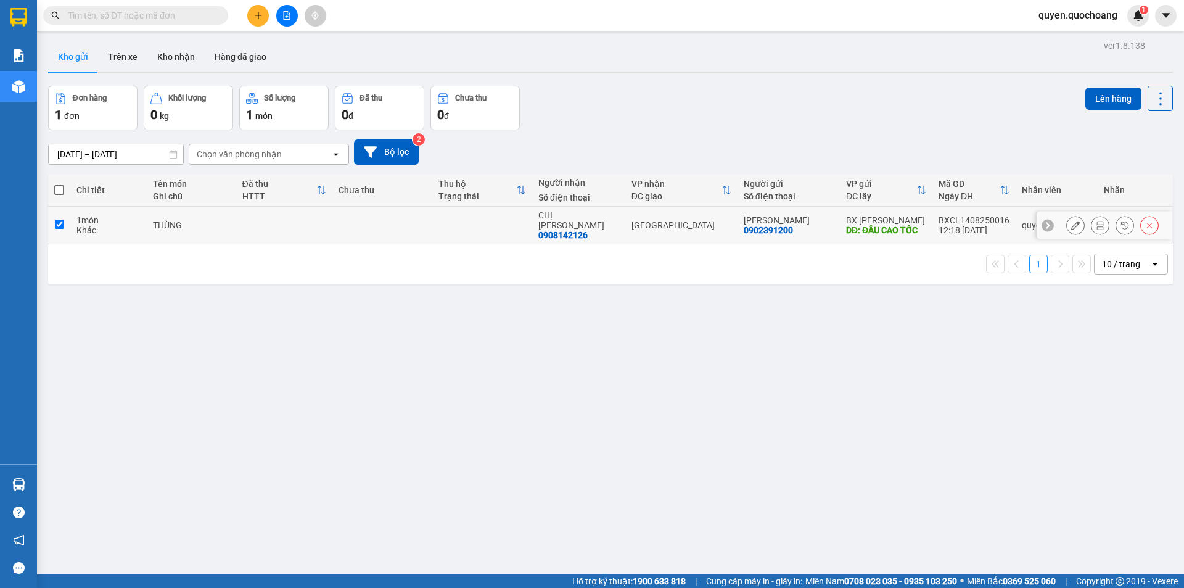  I want to click on div: 10 / trang, so click(1121, 264).